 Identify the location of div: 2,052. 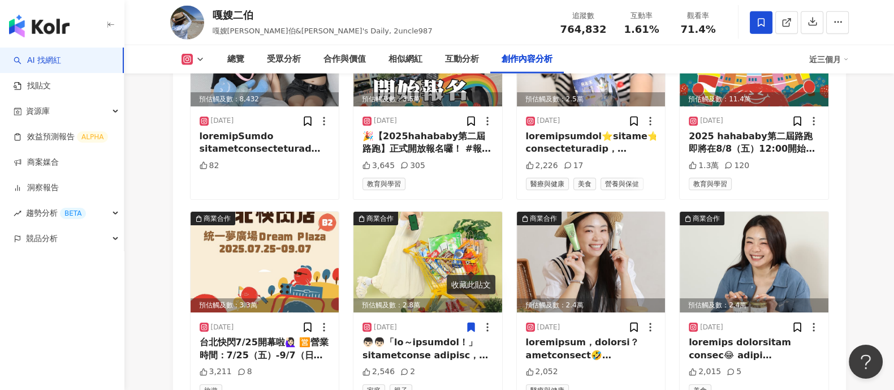
(542, 372).